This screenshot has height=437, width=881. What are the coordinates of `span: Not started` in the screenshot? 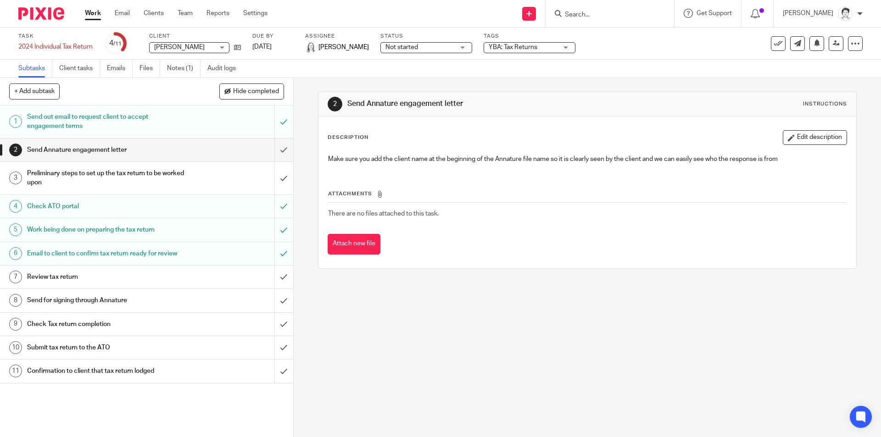 It's located at (402, 47).